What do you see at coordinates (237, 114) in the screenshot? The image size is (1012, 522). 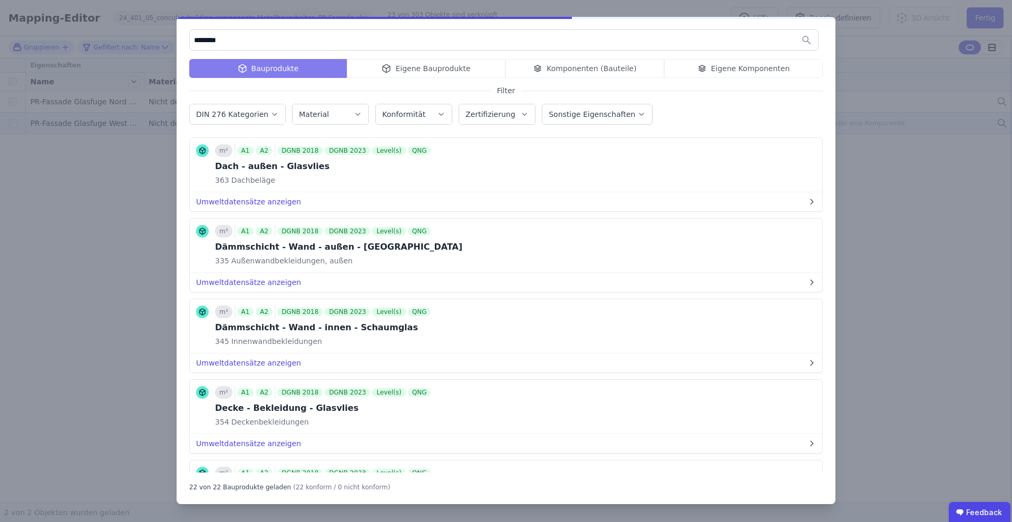 I see `button: DIN 276 Kategorien` at bounding box center [237, 114].